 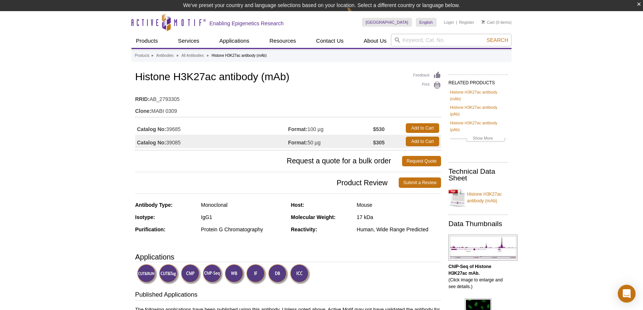 I want to click on li: Histone H3K27ac antibody (mAb), so click(x=239, y=55).